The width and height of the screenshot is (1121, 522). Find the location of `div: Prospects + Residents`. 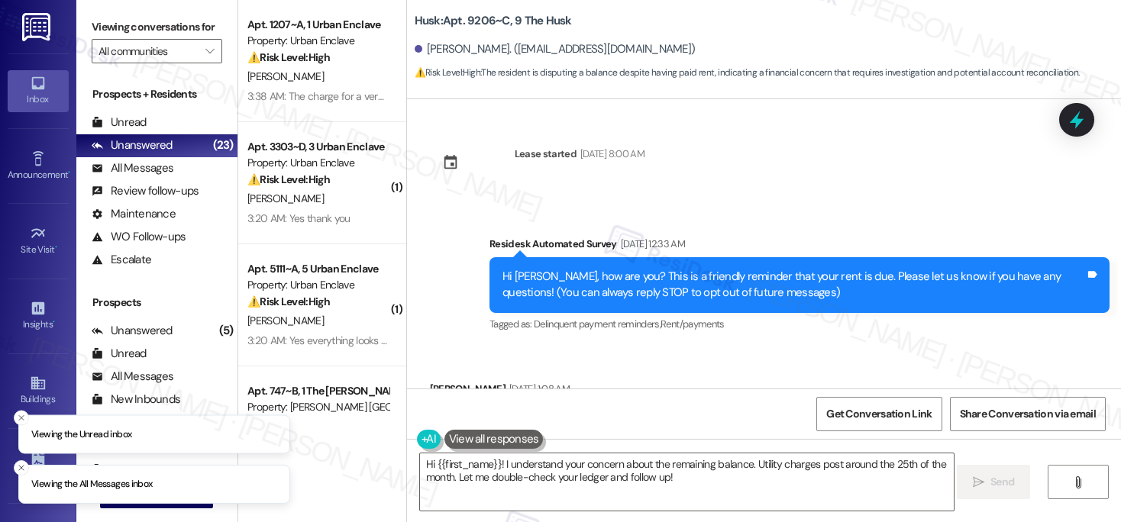

div: Prospects + Residents is located at coordinates (157, 94).